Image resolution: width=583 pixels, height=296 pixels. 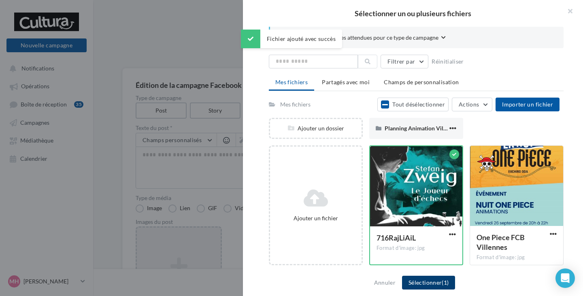 What do you see at coordinates (472, 104) in the screenshot?
I see `button: Actions` at bounding box center [472, 104].